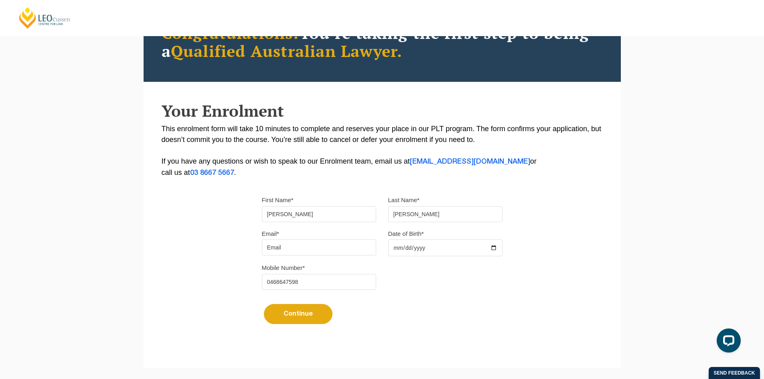 The height and width of the screenshot is (379, 764). What do you see at coordinates (382, 111) in the screenshot?
I see `h2: Your Enrolment` at bounding box center [382, 111].